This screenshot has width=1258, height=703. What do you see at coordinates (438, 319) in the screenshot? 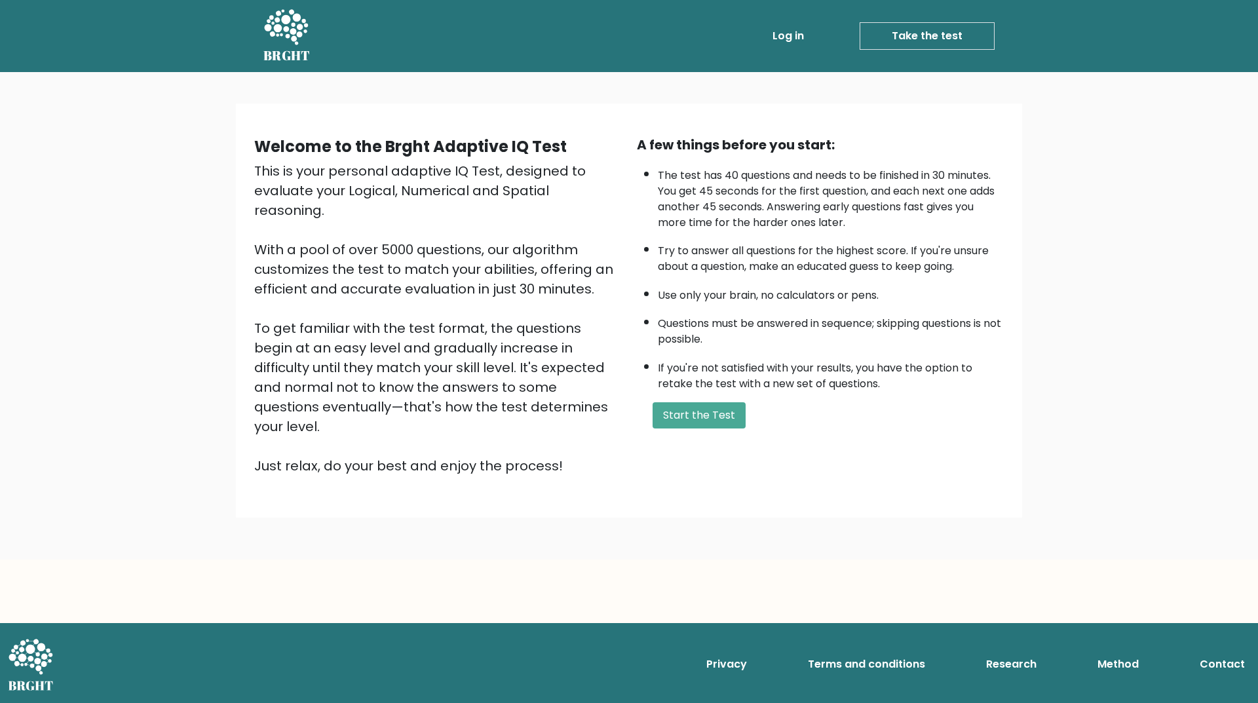
I see `div: This is your personal adaptive IQ Test, designed to evaluate your Logical, Numerical and Spatial ...` at bounding box center [438, 319].